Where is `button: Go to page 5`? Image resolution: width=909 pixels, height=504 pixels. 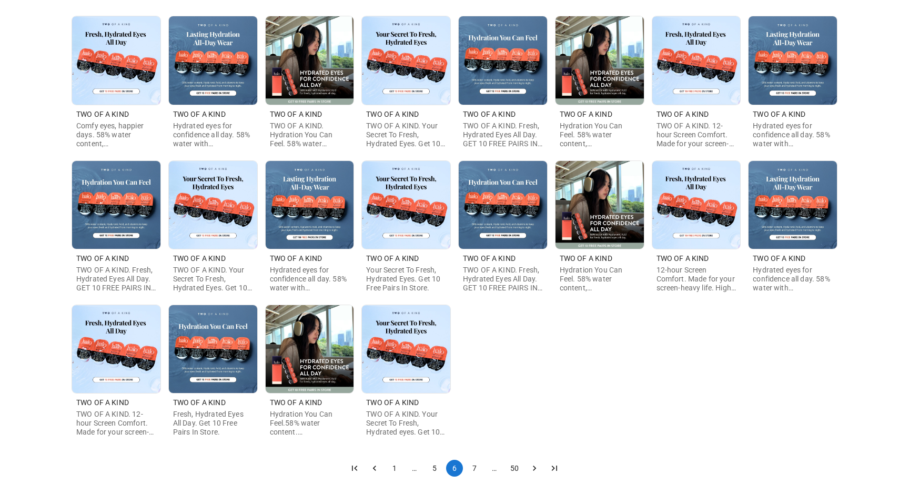
button: Go to page 5 is located at coordinates (435, 468).